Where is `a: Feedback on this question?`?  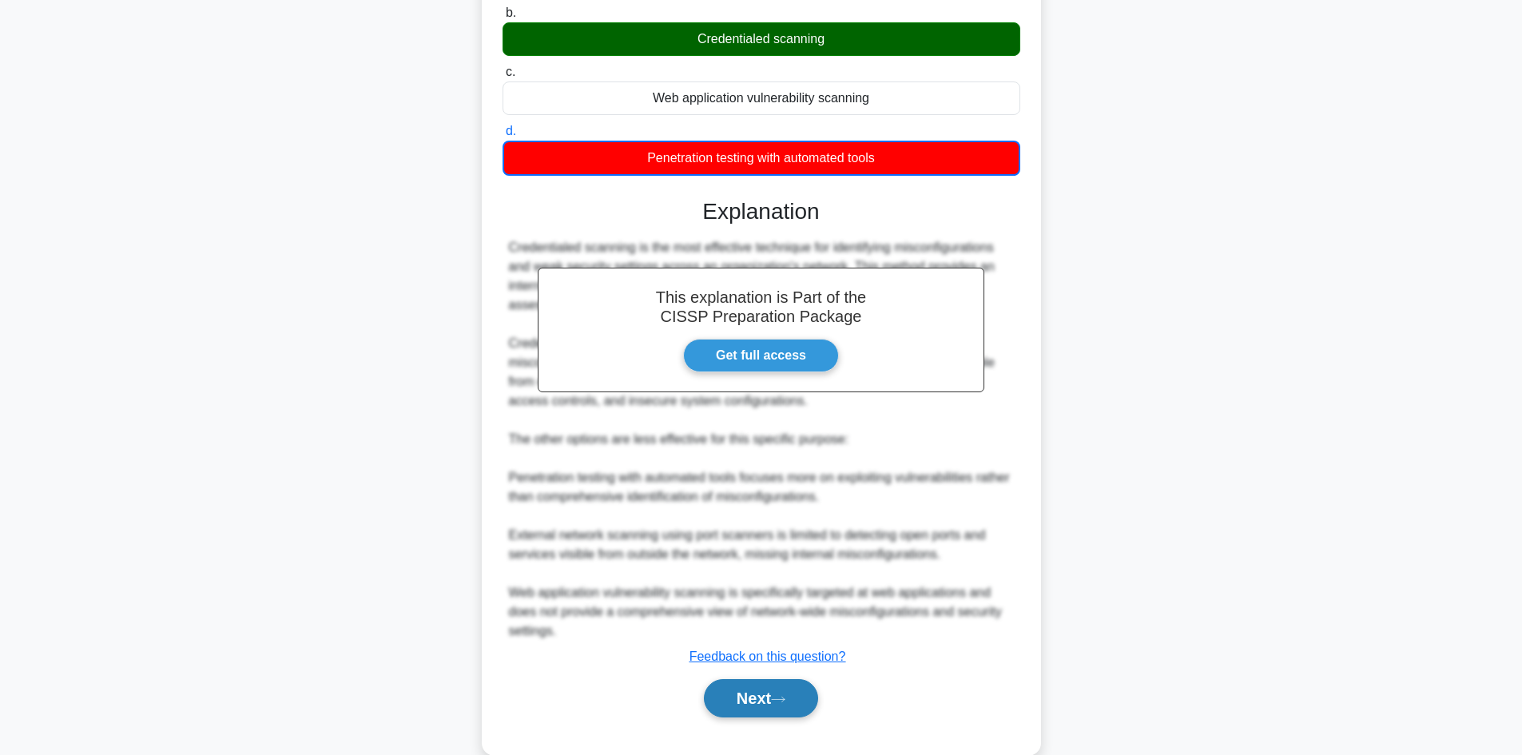
a: Feedback on this question? is located at coordinates (768, 656).